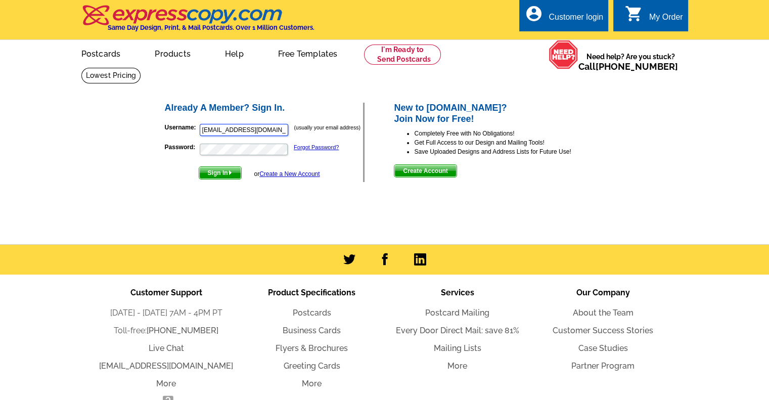 This screenshot has width=769, height=400. I want to click on a: Greeting Cards, so click(312, 366).